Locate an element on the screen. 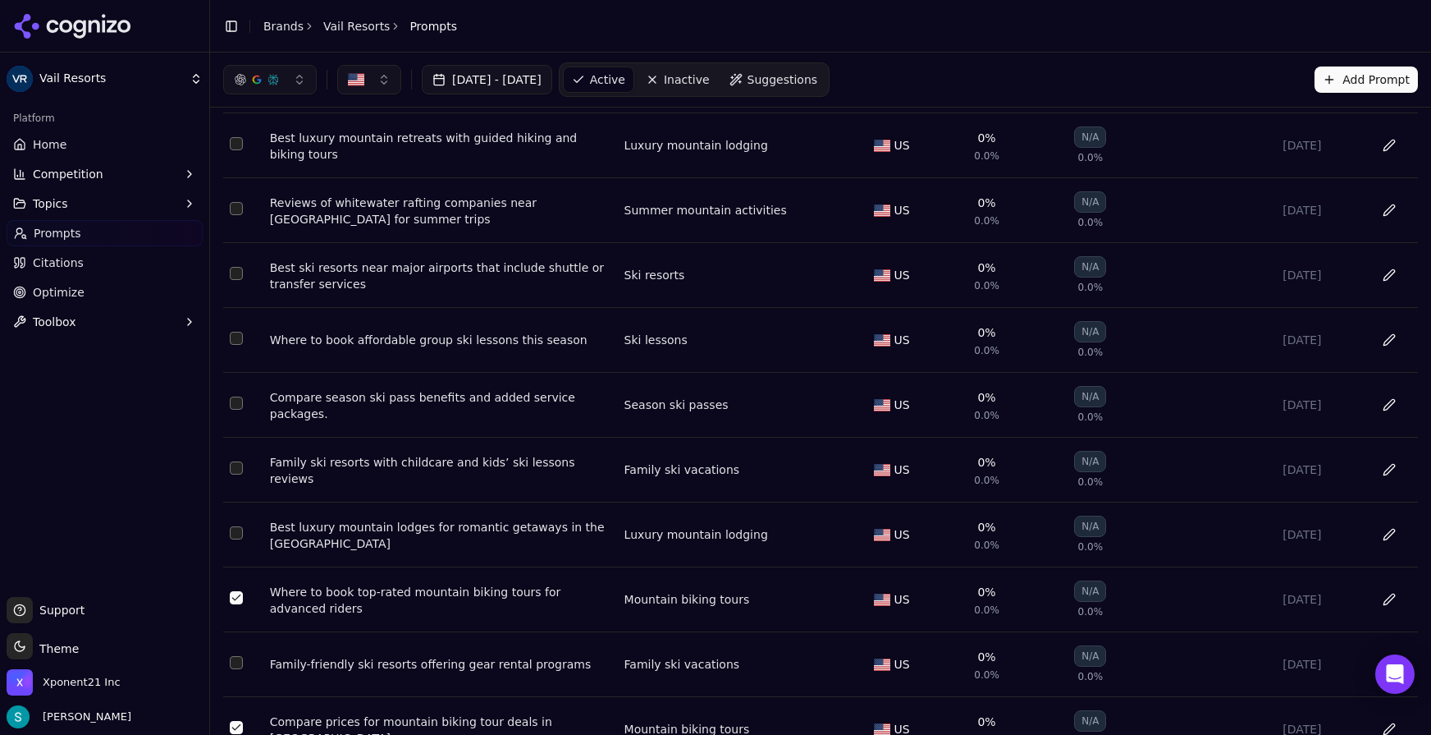  a: Mountain biking tours is located at coordinates (687, 599).